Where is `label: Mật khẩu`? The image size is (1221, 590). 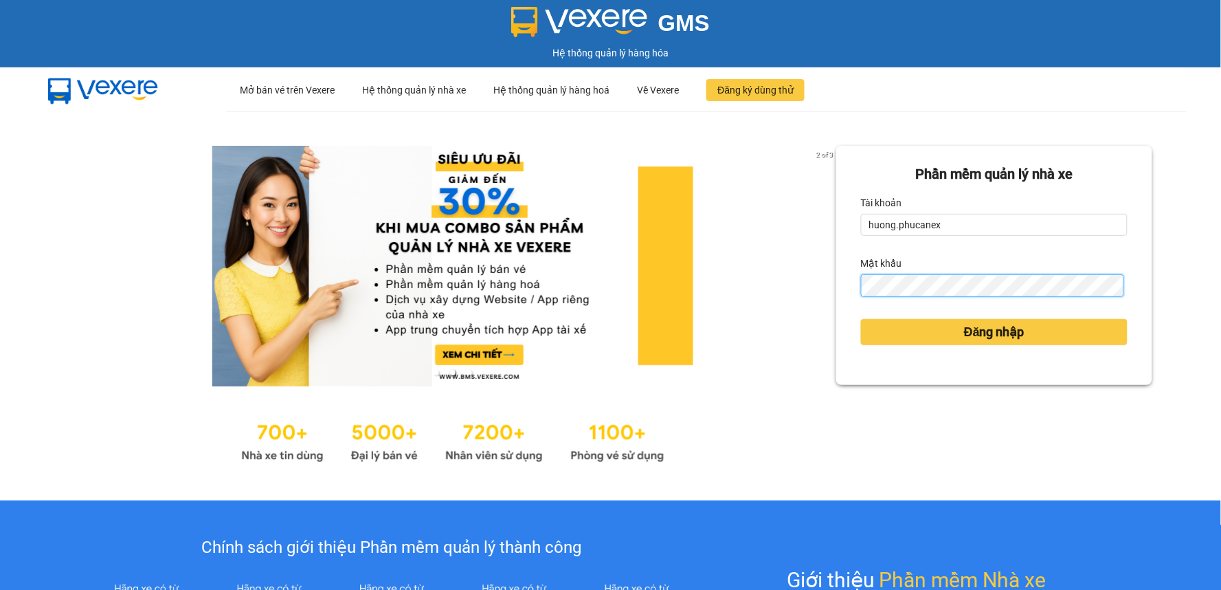
label: Mật khẩu is located at coordinates (882, 263).